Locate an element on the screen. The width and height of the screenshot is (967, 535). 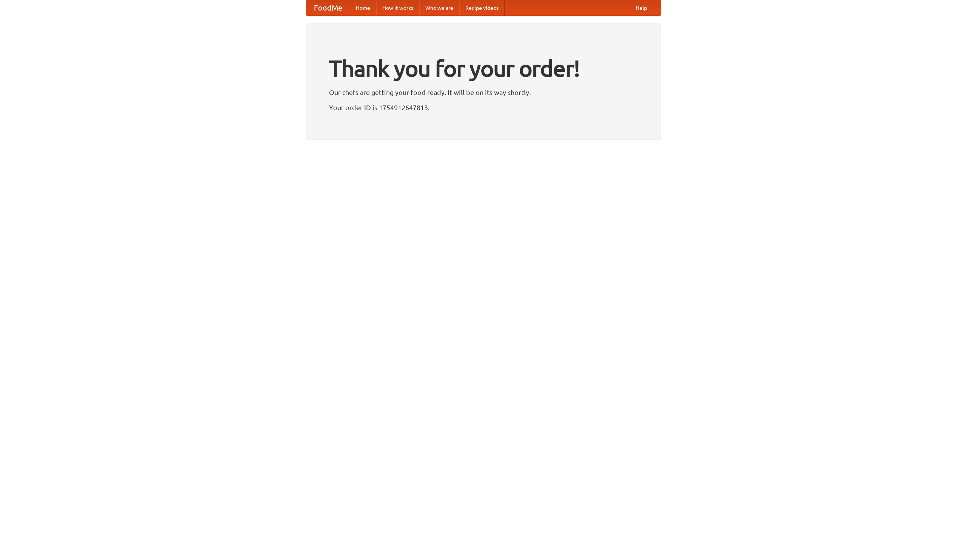
a: Help is located at coordinates (642, 8).